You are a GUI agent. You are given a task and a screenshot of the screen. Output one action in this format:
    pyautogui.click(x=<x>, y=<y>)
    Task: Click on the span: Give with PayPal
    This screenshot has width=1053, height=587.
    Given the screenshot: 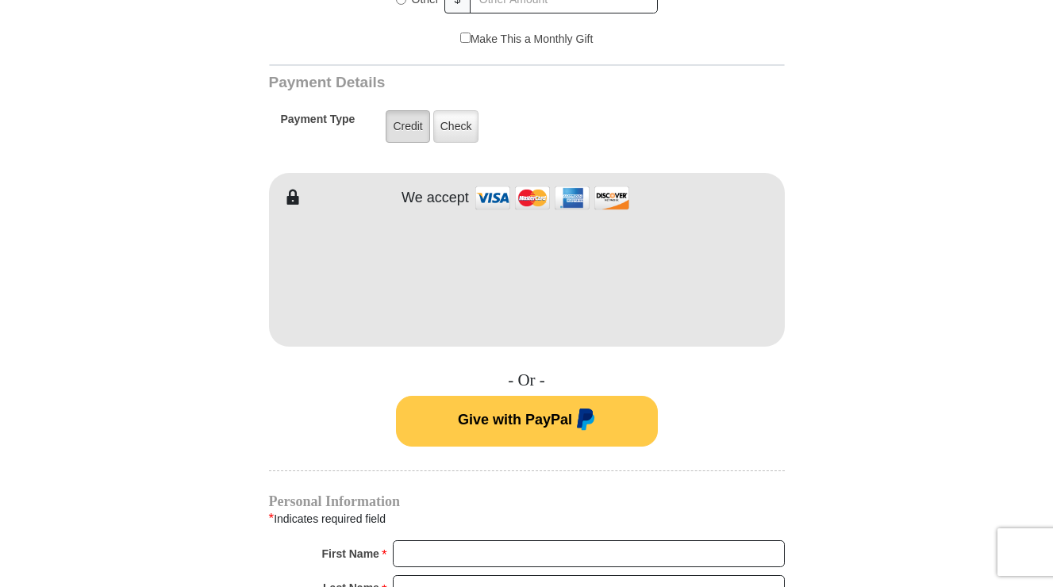 What is the action you would take?
    pyautogui.click(x=515, y=420)
    